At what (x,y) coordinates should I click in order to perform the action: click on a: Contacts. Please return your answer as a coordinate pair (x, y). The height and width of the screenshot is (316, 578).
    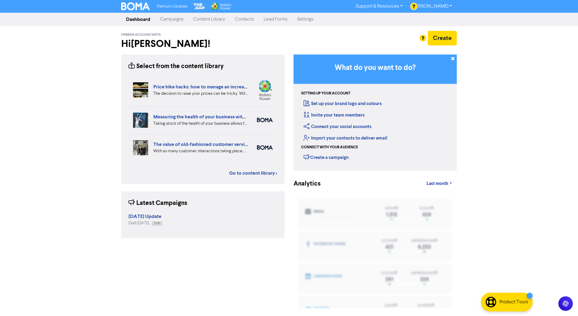
    Looking at the image, I should click on (244, 19).